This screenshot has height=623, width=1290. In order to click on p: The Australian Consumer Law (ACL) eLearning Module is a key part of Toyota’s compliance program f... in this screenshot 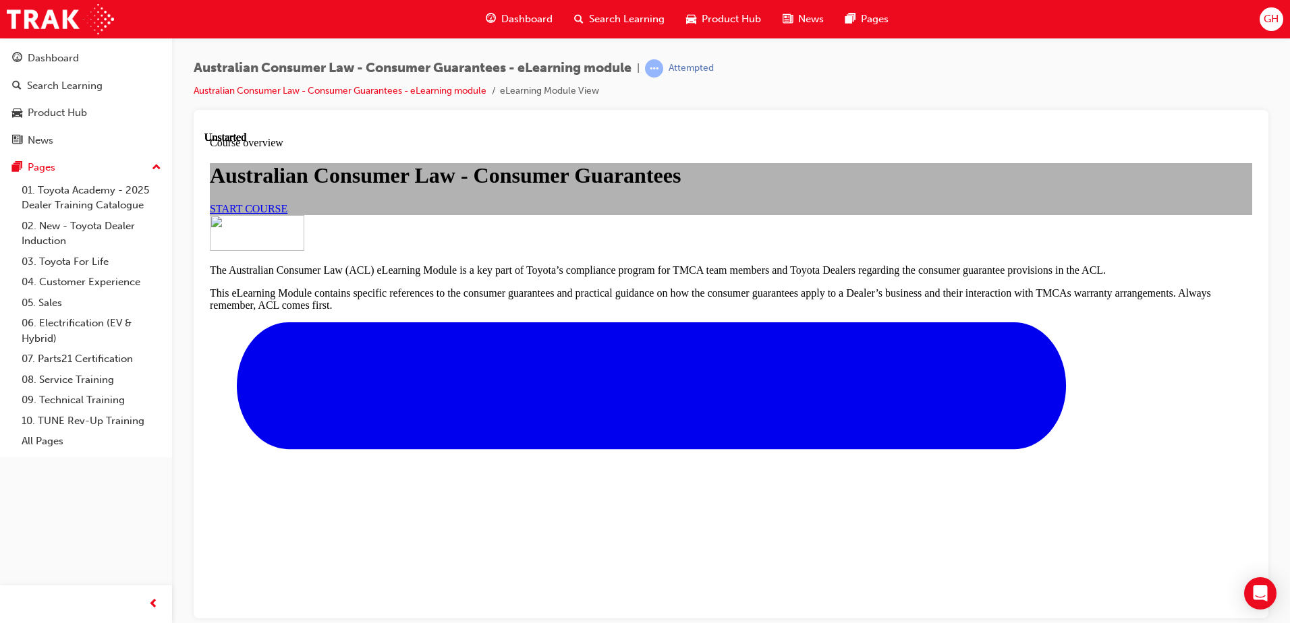, I will do `click(526, 139)`.